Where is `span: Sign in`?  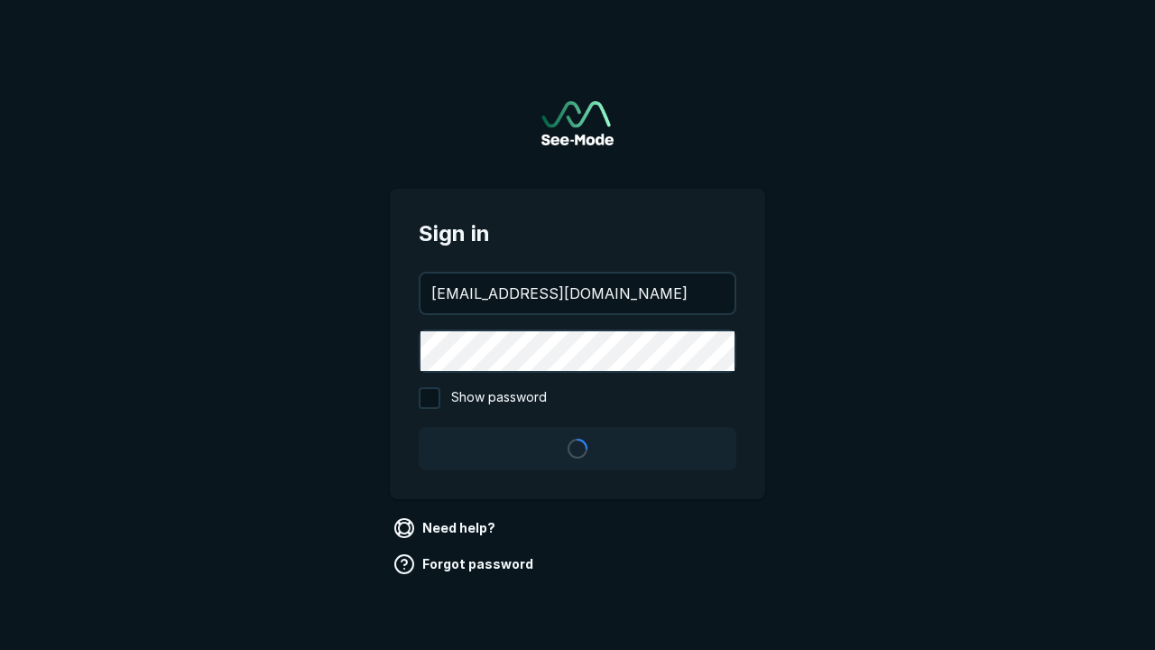 span: Sign in is located at coordinates (578, 234).